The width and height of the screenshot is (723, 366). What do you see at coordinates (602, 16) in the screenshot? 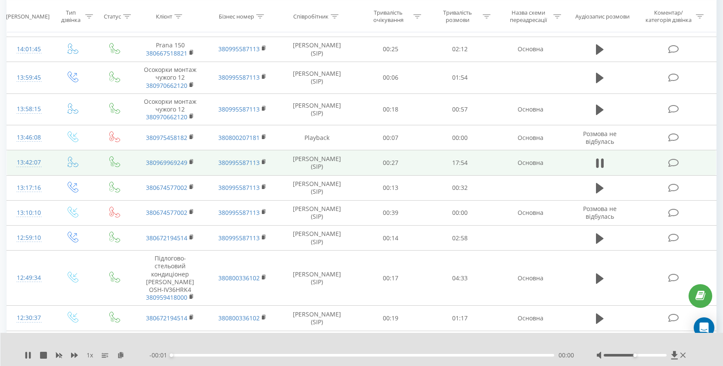
I see `div: Аудіозапис розмови` at bounding box center [602, 16].